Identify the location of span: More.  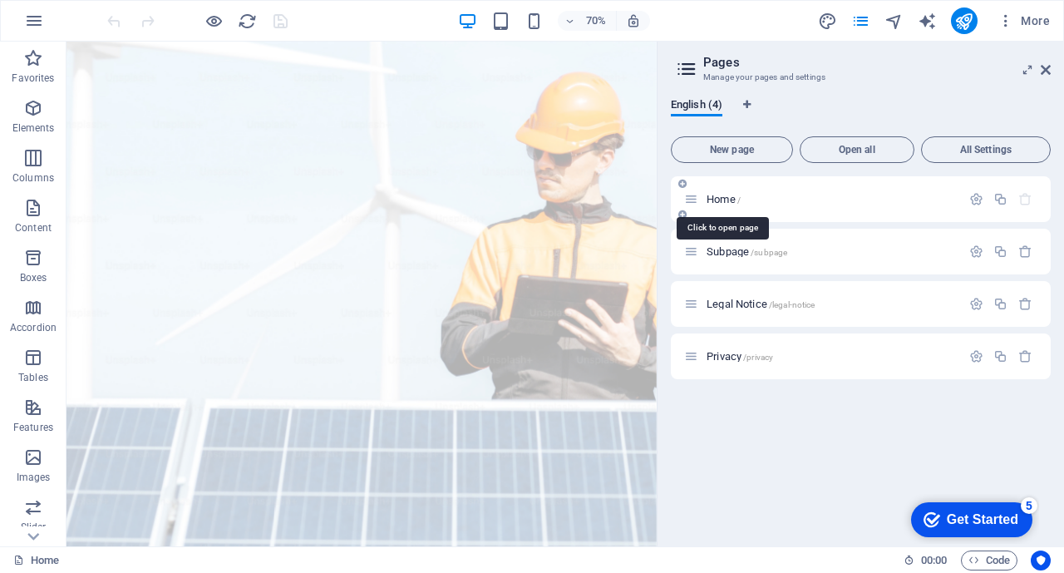
(1023, 21).